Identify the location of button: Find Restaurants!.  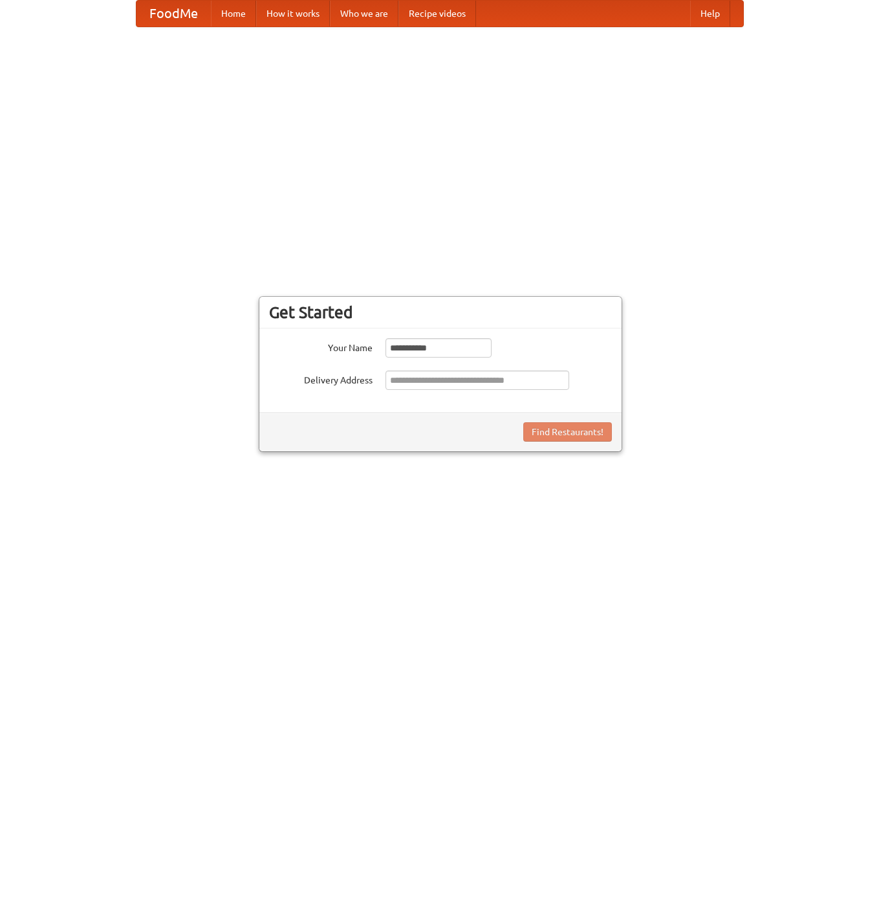
(567, 432).